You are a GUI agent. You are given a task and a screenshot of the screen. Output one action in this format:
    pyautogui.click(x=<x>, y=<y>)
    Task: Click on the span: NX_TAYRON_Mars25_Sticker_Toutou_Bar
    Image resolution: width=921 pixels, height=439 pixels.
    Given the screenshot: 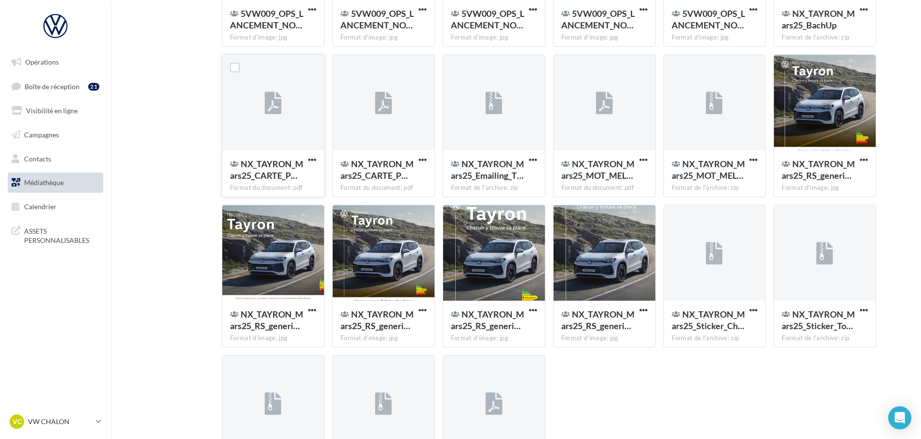 What is the action you would take?
    pyautogui.click(x=818, y=320)
    